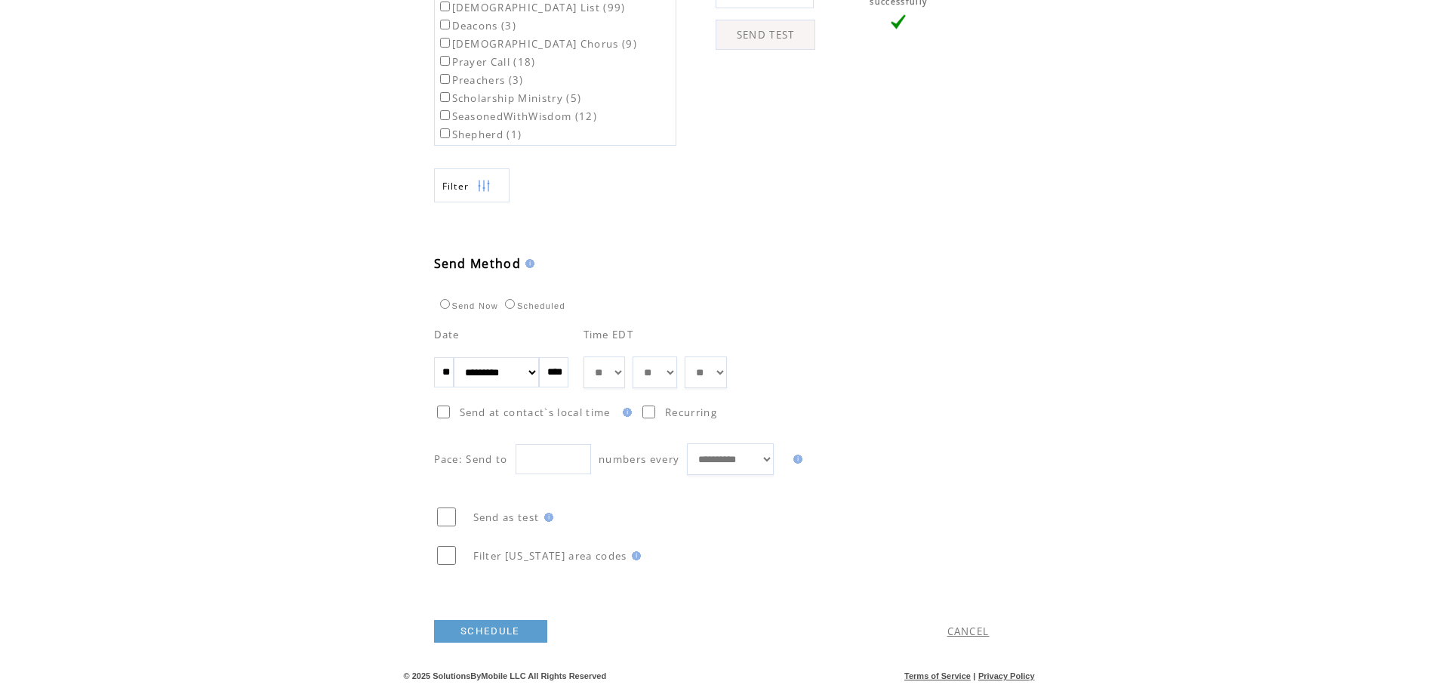 The image size is (1438, 688). I want to click on label: Deacons (3), so click(477, 26).